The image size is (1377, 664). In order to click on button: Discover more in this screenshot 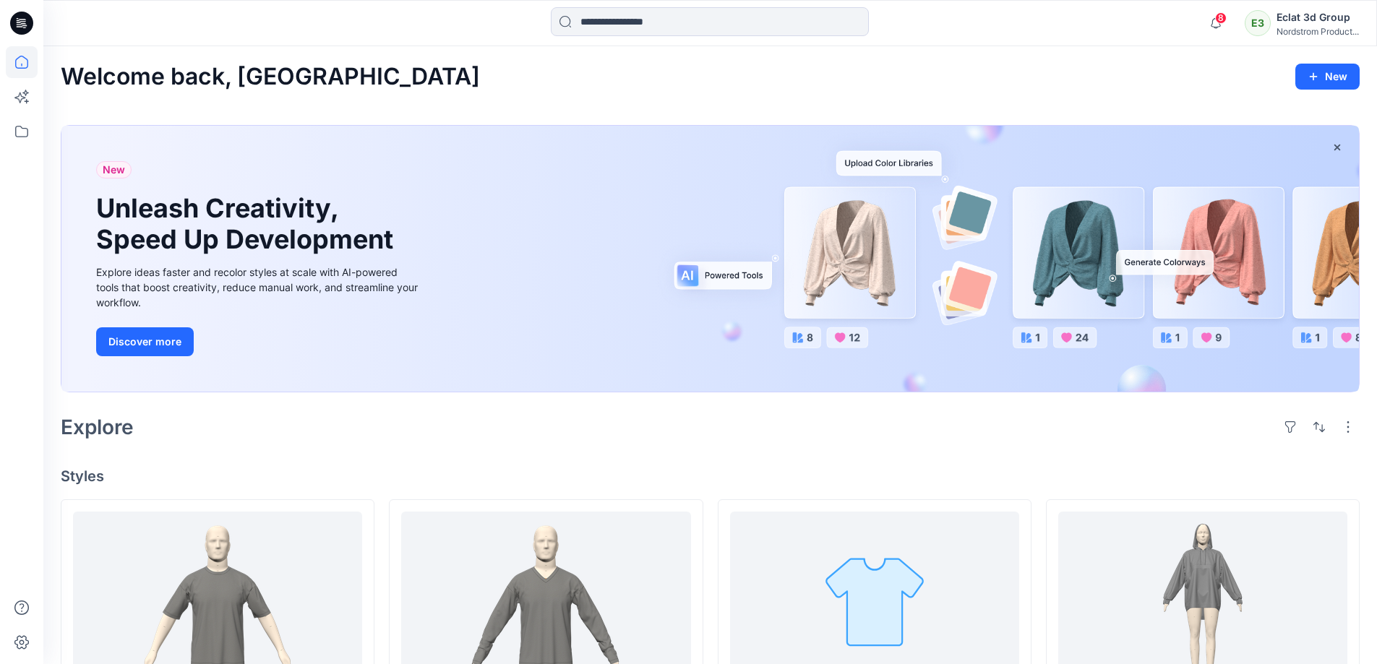, I will do `click(145, 342)`.